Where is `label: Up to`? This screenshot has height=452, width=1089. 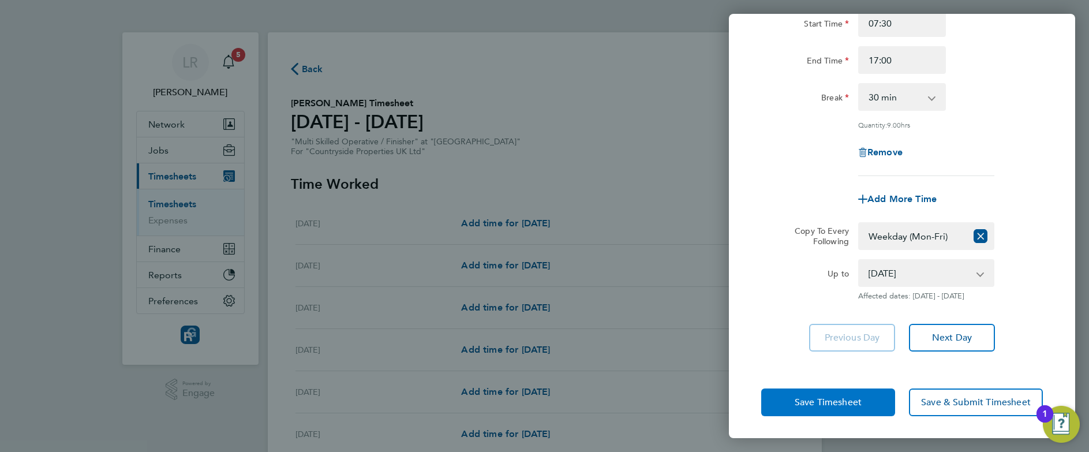
label: Up to is located at coordinates (838, 275).